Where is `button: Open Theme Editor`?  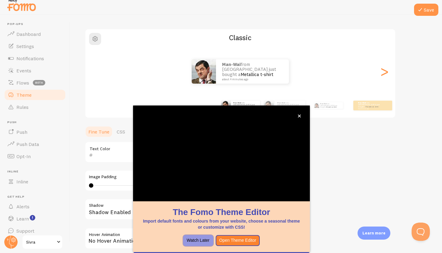 button: Open Theme Editor is located at coordinates (238, 240).